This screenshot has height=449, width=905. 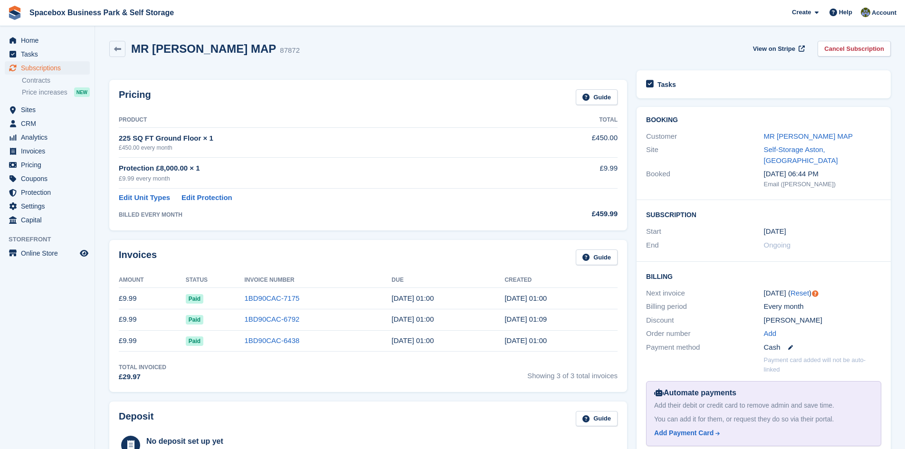 I want to click on img: sahil, so click(x=865, y=12).